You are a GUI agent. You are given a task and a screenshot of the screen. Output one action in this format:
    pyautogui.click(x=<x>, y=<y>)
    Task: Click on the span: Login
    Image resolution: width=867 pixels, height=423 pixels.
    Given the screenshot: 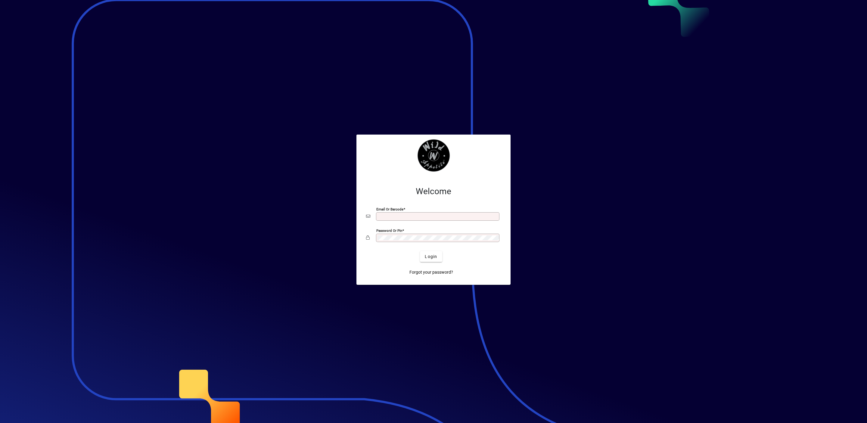 What is the action you would take?
    pyautogui.click(x=431, y=256)
    